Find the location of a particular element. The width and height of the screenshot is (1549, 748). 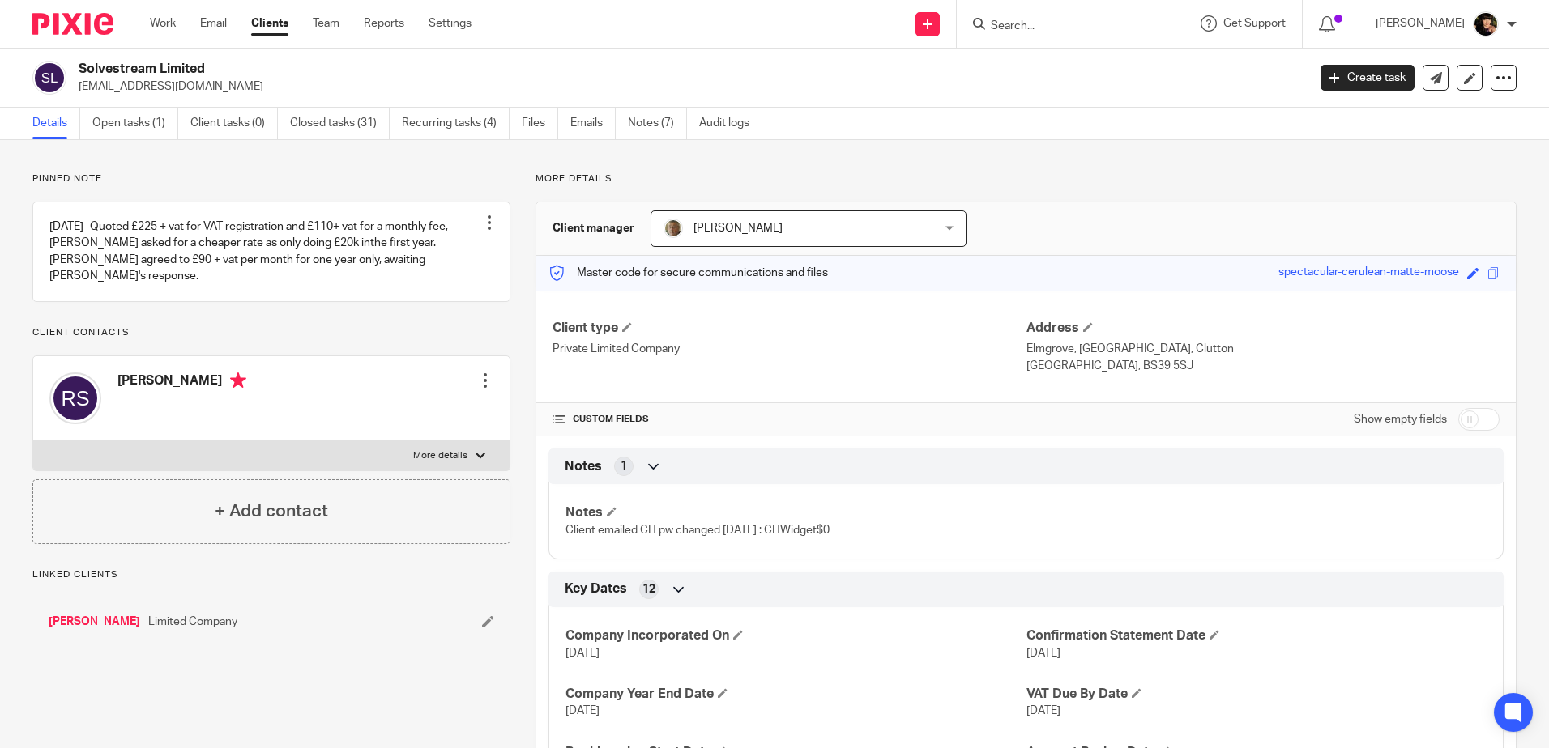

p: Client contacts is located at coordinates (271, 333).